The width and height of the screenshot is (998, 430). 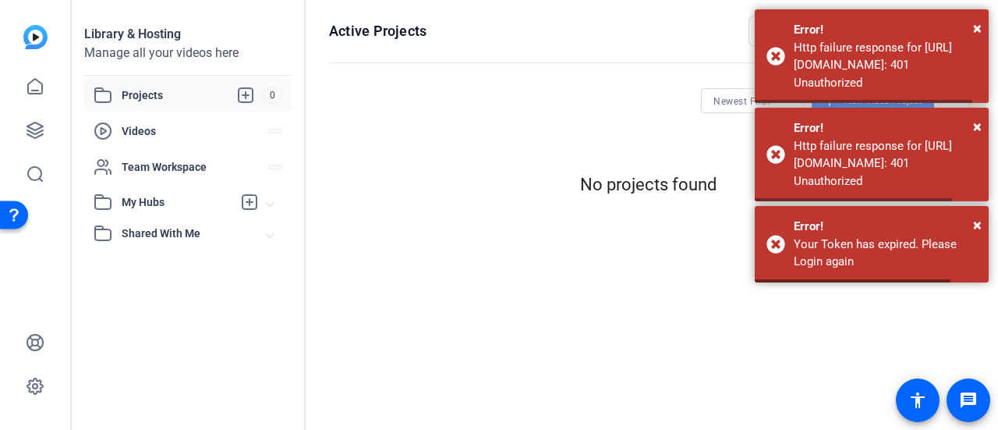 I want to click on span: Team Workspace, so click(x=195, y=167).